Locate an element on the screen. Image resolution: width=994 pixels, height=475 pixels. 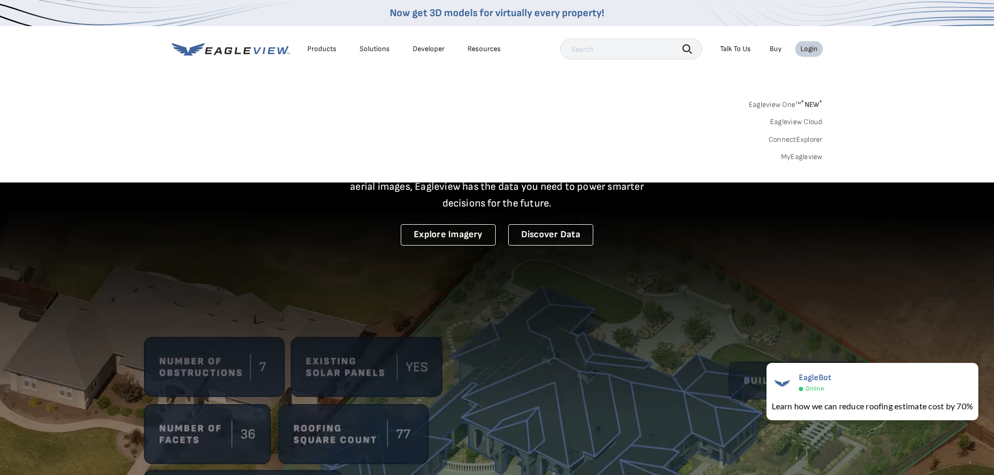
span: NEW is located at coordinates (811, 104).